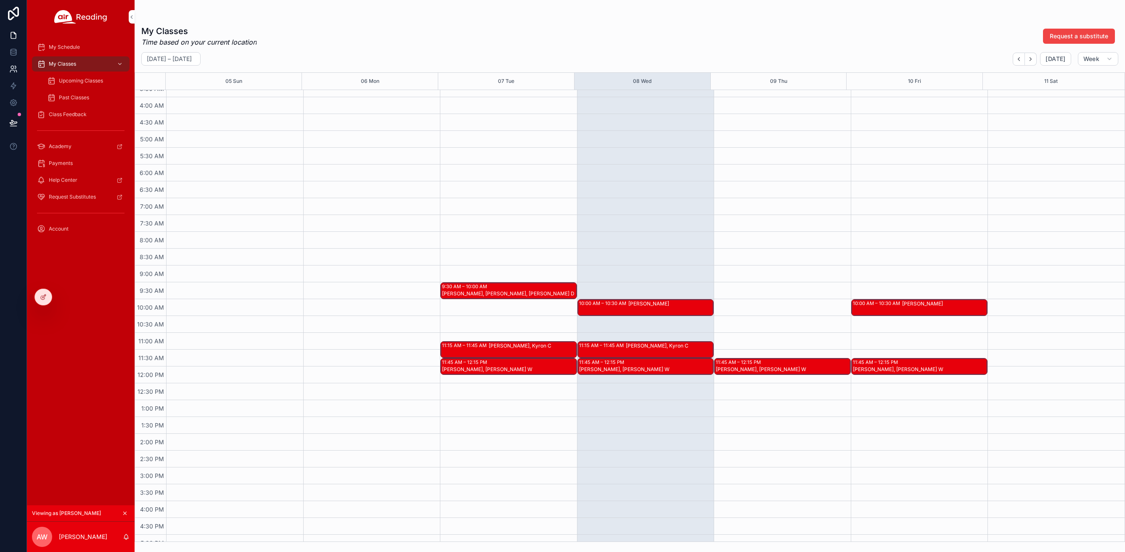  Describe the element at coordinates (61, 163) in the screenshot. I see `span: Payments` at that location.